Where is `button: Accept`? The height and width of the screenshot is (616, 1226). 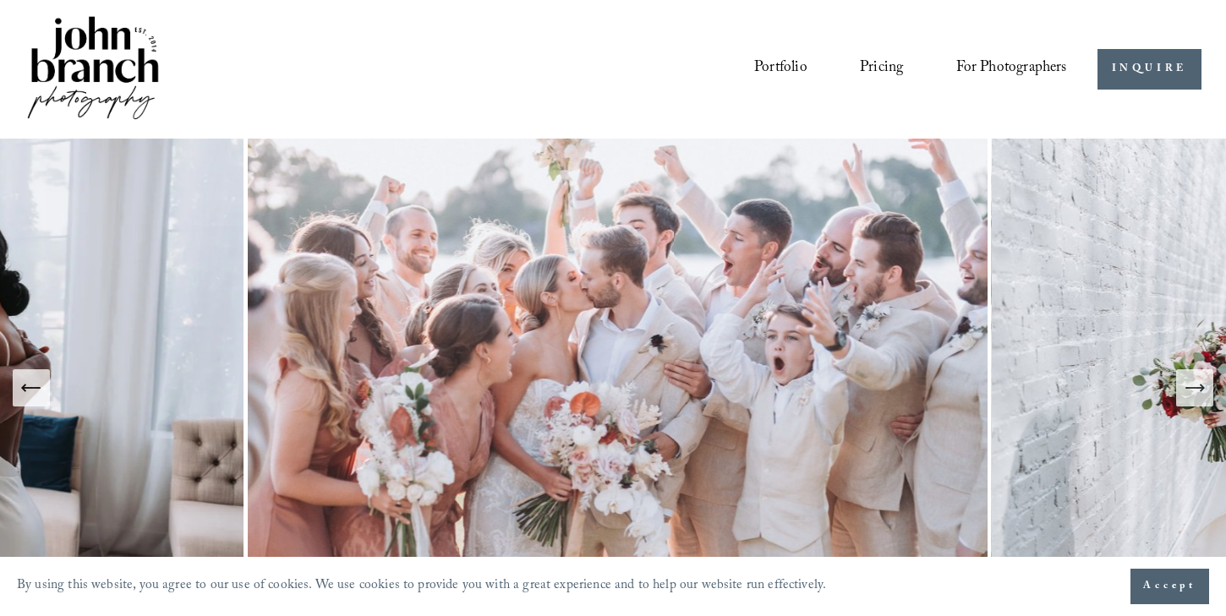
button: Accept is located at coordinates (1169, 587).